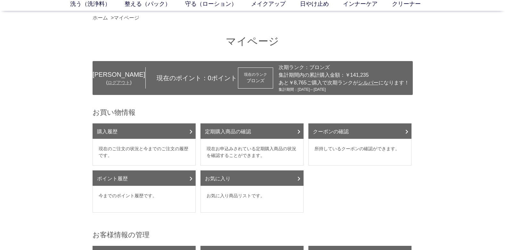 Image resolution: width=505 pixels, height=250 pixels. I want to click on a: お気に入り, so click(252, 178).